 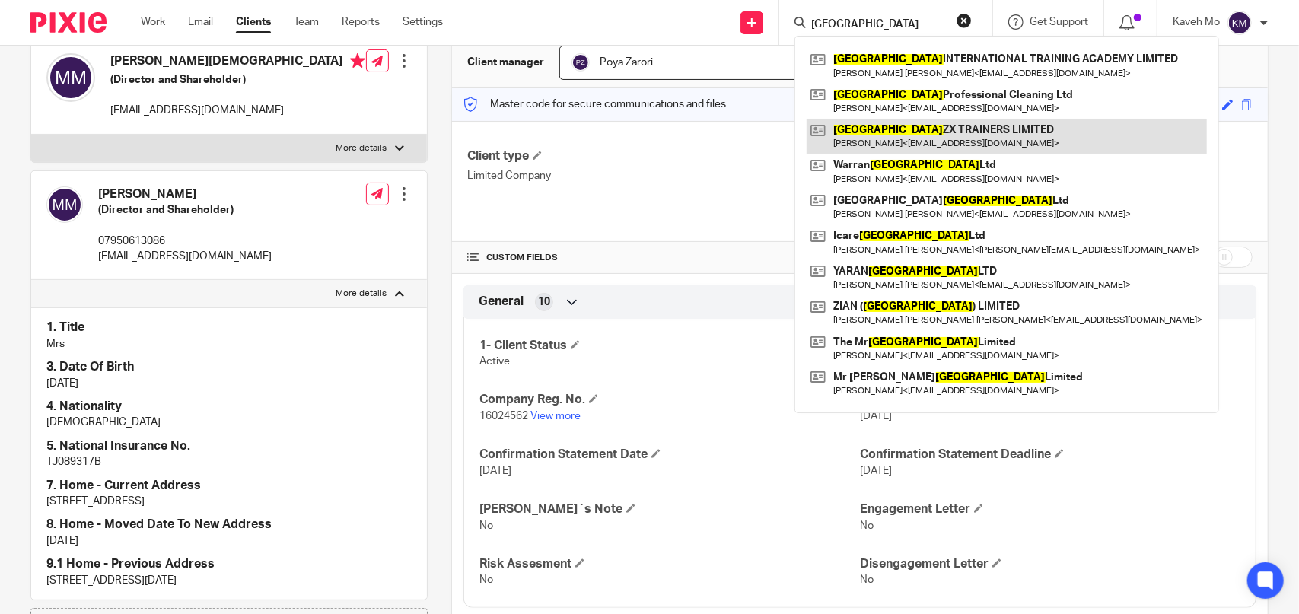 What do you see at coordinates (229, 564) in the screenshot?
I see `h4: 9.1 Home - Previous Address` at bounding box center [229, 564].